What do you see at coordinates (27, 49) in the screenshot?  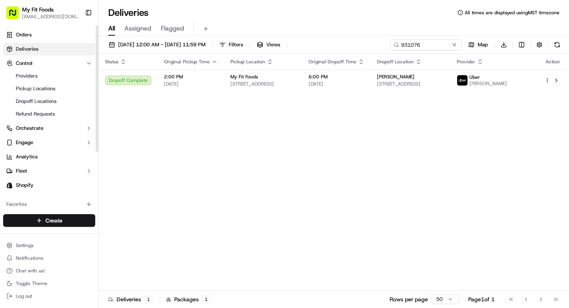 I see `span: Deliveries` at bounding box center [27, 49].